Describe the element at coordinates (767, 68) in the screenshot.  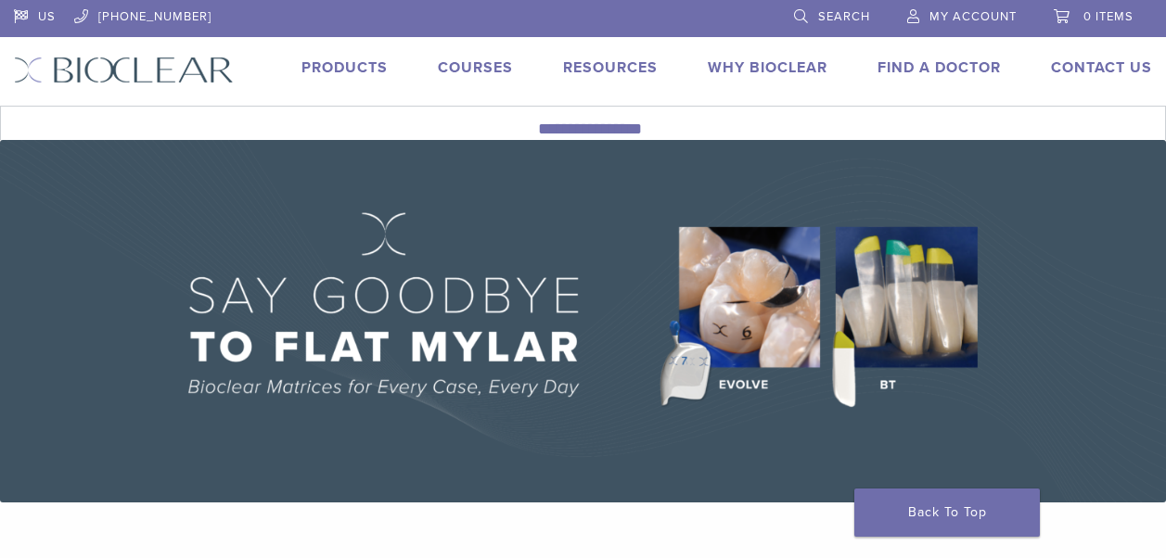
I see `a: Why Bioclear` at that location.